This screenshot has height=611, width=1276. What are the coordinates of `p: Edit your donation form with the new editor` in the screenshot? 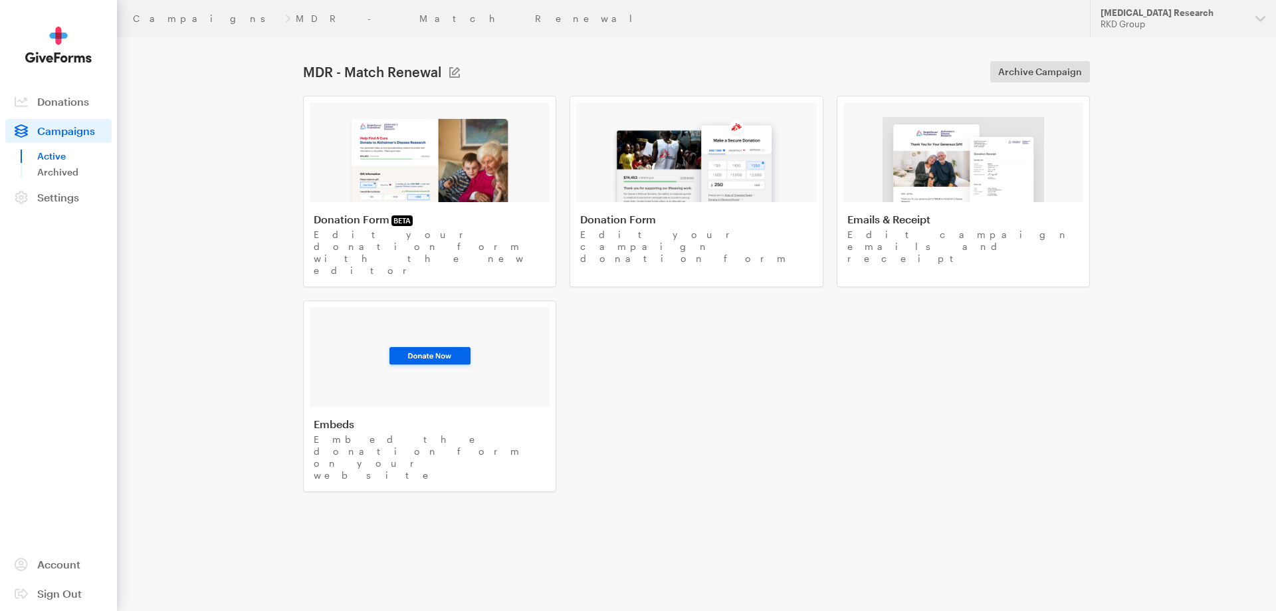 It's located at (429, 253).